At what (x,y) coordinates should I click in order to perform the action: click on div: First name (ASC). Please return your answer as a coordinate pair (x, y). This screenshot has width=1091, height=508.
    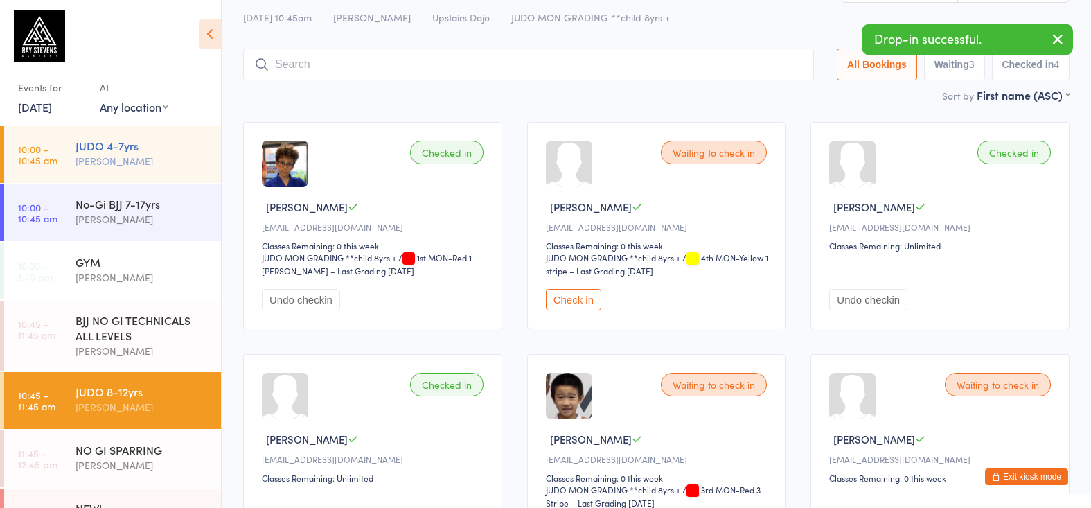
    Looking at the image, I should click on (1023, 95).